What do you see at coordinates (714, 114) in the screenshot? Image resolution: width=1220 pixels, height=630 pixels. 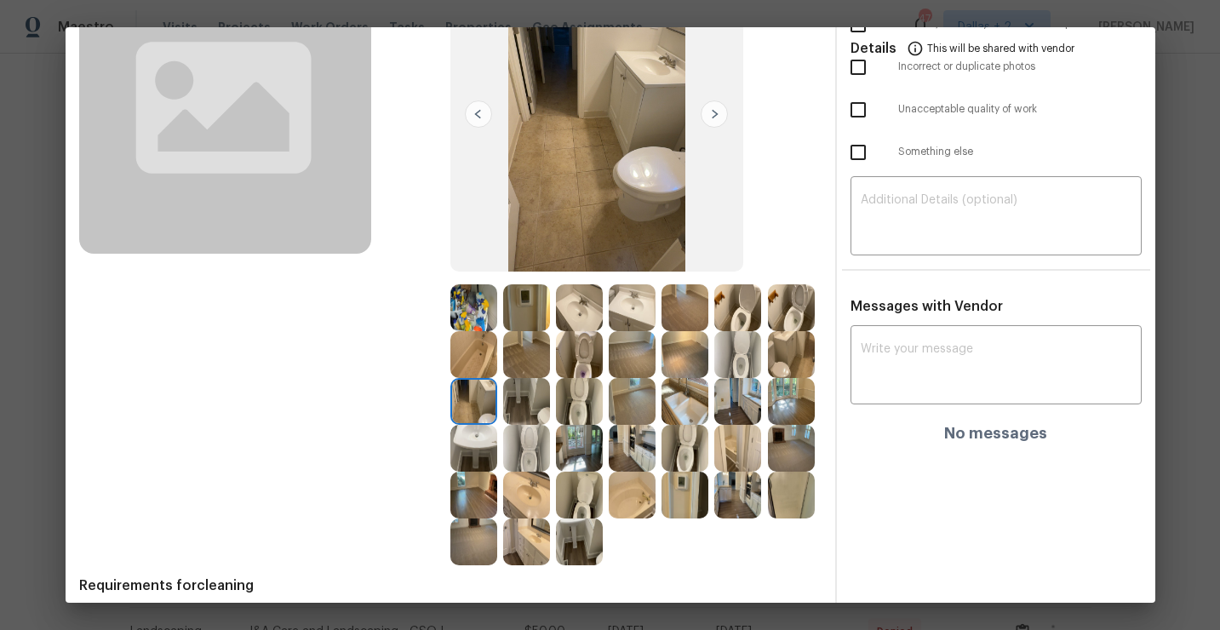 I see `img: right-chevron-button-url` at bounding box center [714, 114].